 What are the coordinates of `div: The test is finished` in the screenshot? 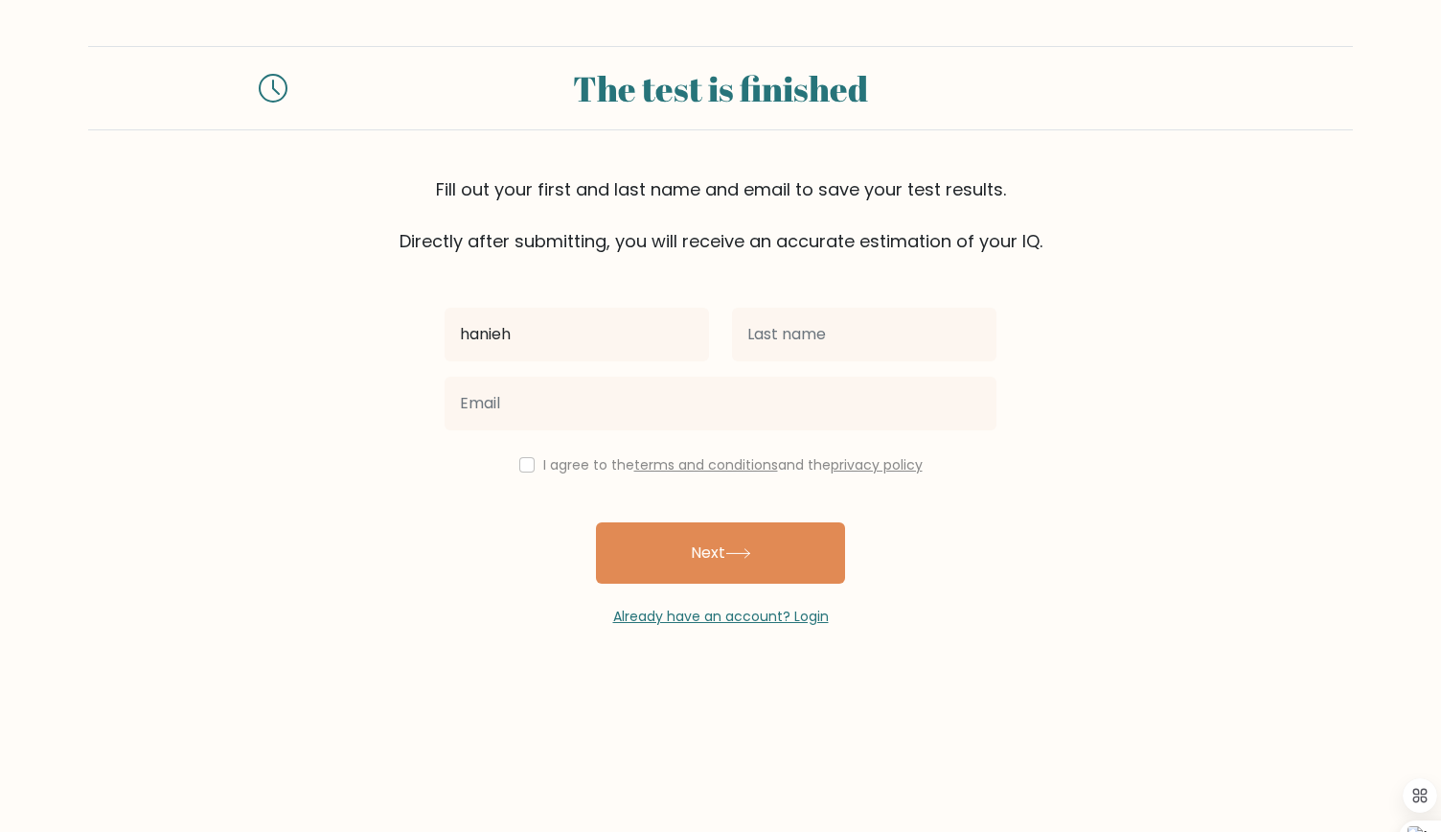 It's located at (720, 88).